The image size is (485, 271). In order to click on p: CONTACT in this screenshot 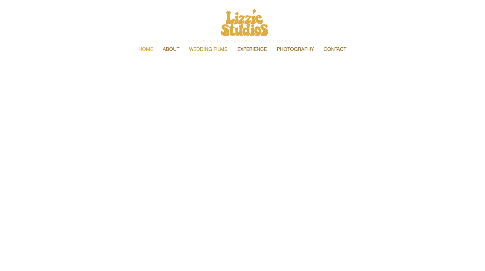, I will do `click(335, 49)`.